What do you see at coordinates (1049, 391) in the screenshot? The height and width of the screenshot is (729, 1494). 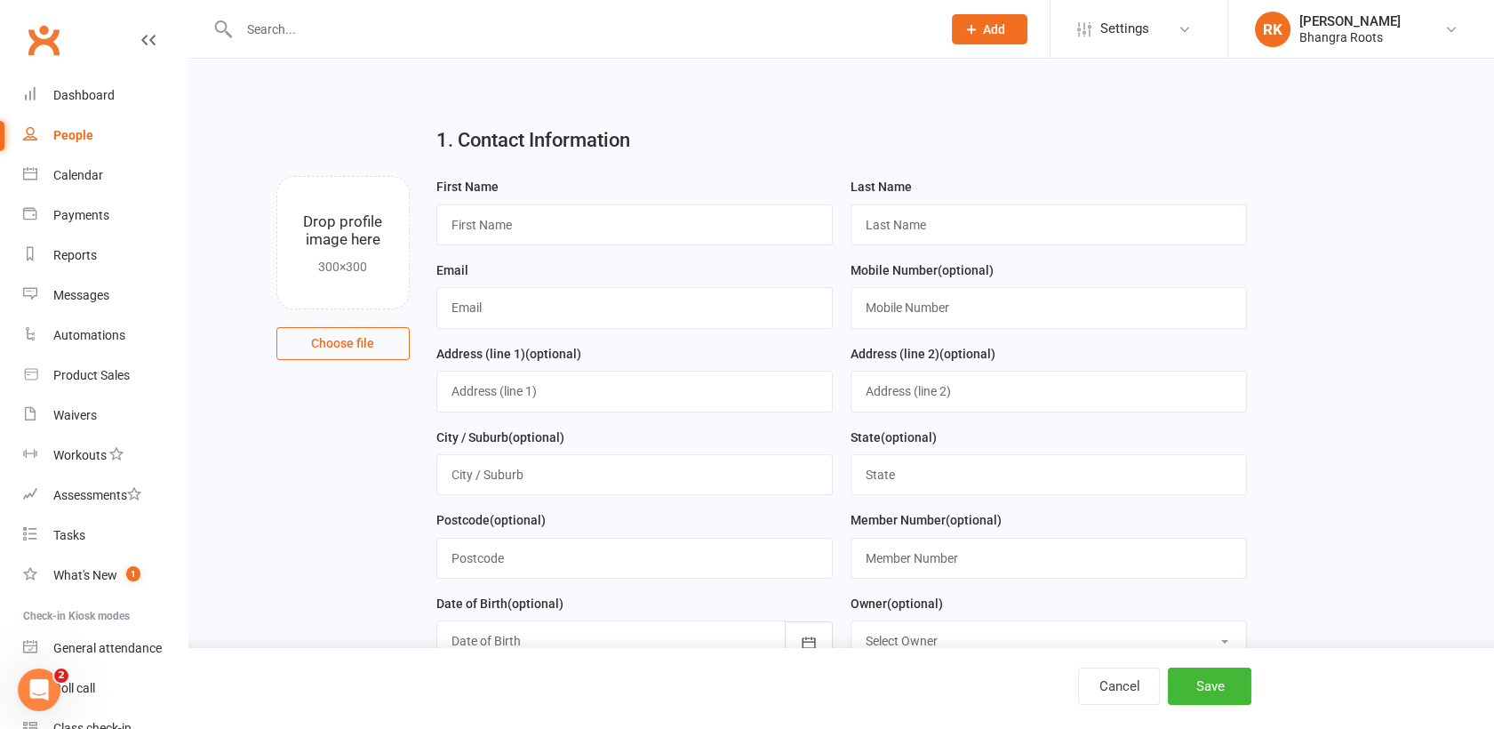 I see `input: Address (line 2)` at bounding box center [1049, 391].